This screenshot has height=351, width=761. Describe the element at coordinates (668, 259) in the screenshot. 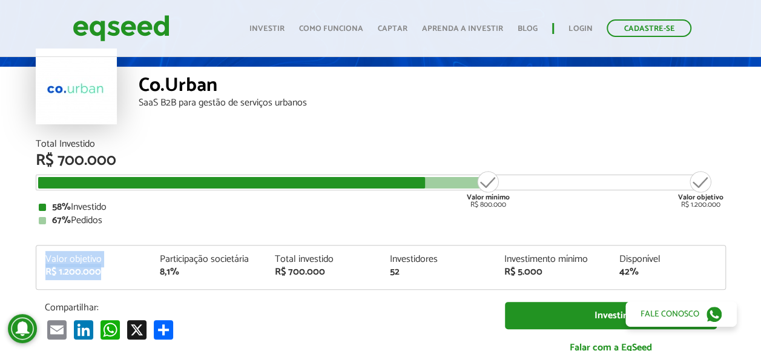

I see `div: Disponível` at that location.